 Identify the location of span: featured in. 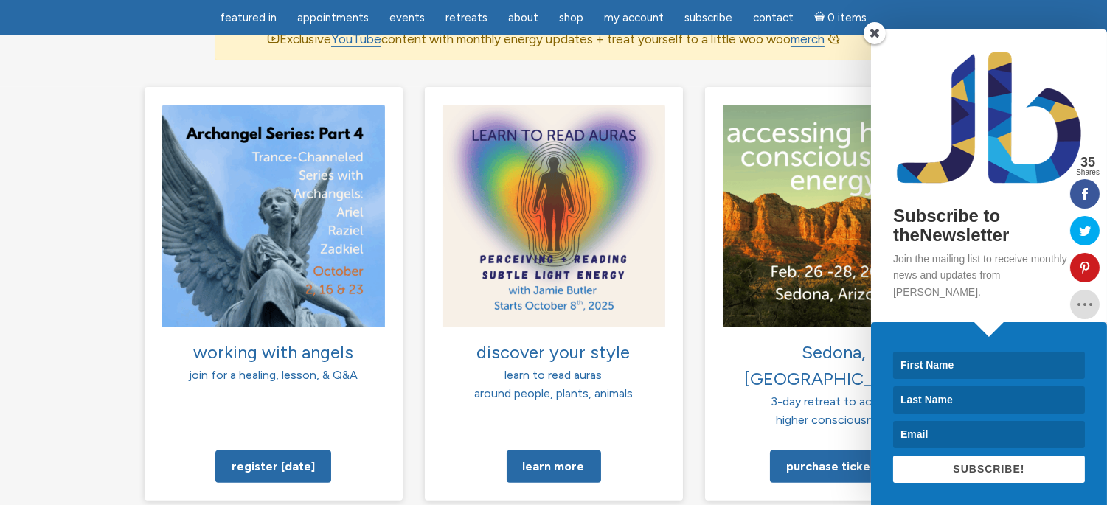
(248, 18).